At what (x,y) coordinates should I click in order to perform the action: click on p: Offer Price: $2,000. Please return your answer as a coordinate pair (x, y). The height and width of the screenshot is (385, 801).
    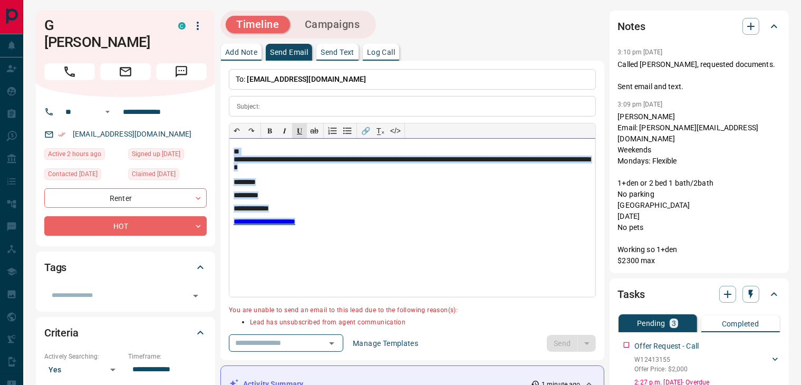
    Looking at the image, I should click on (661, 369).